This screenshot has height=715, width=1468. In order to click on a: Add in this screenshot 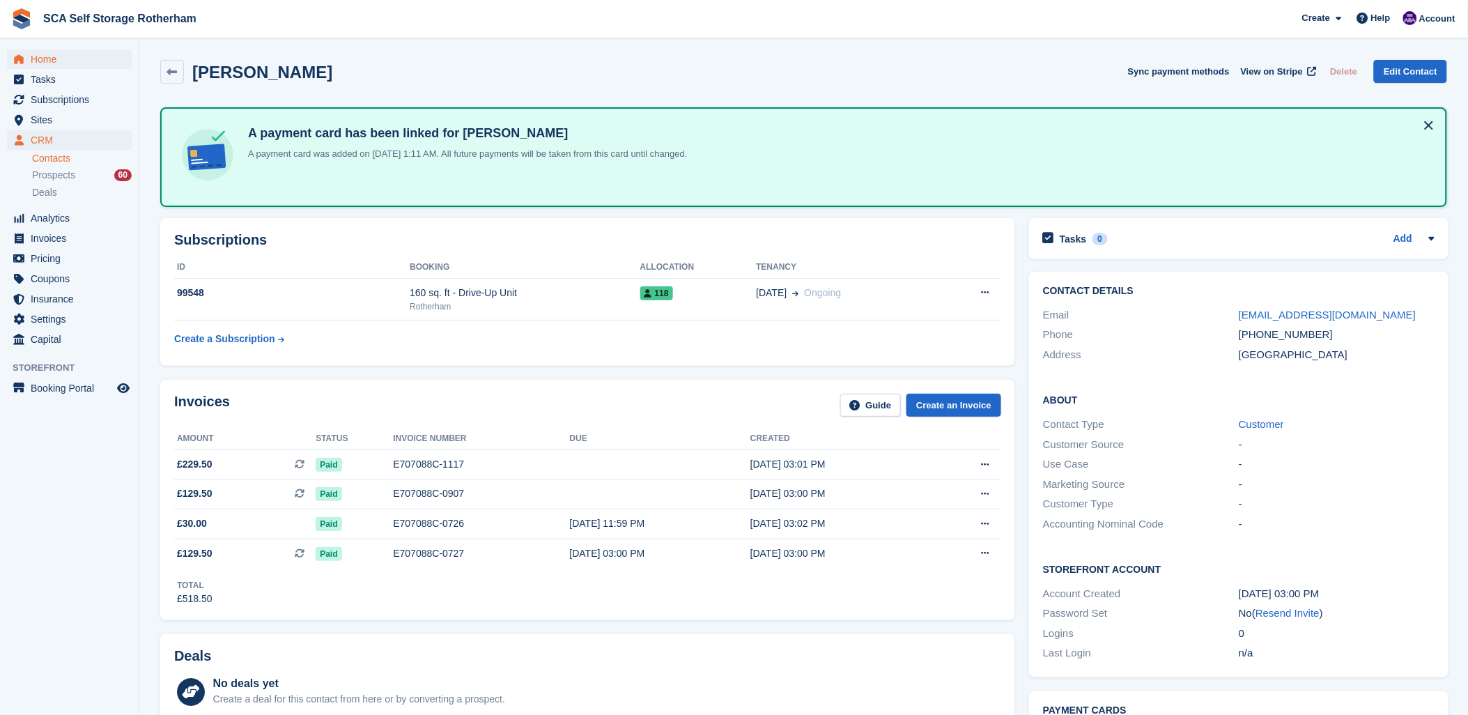, I will do `click(1403, 239)`.